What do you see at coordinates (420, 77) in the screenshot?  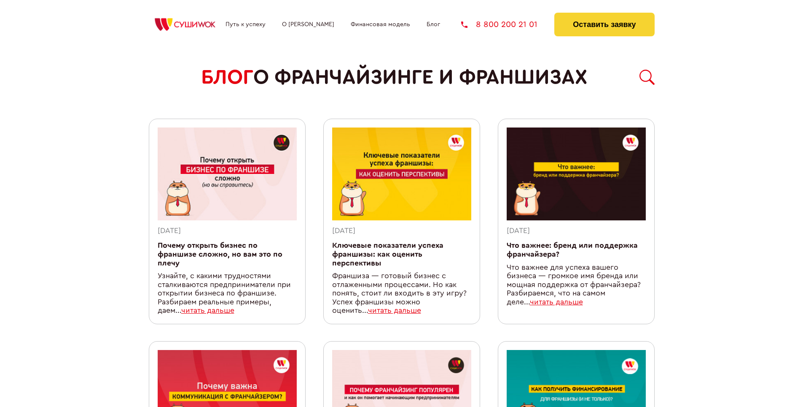 I see `span: о франчайзинге и франшизах` at bounding box center [420, 77].